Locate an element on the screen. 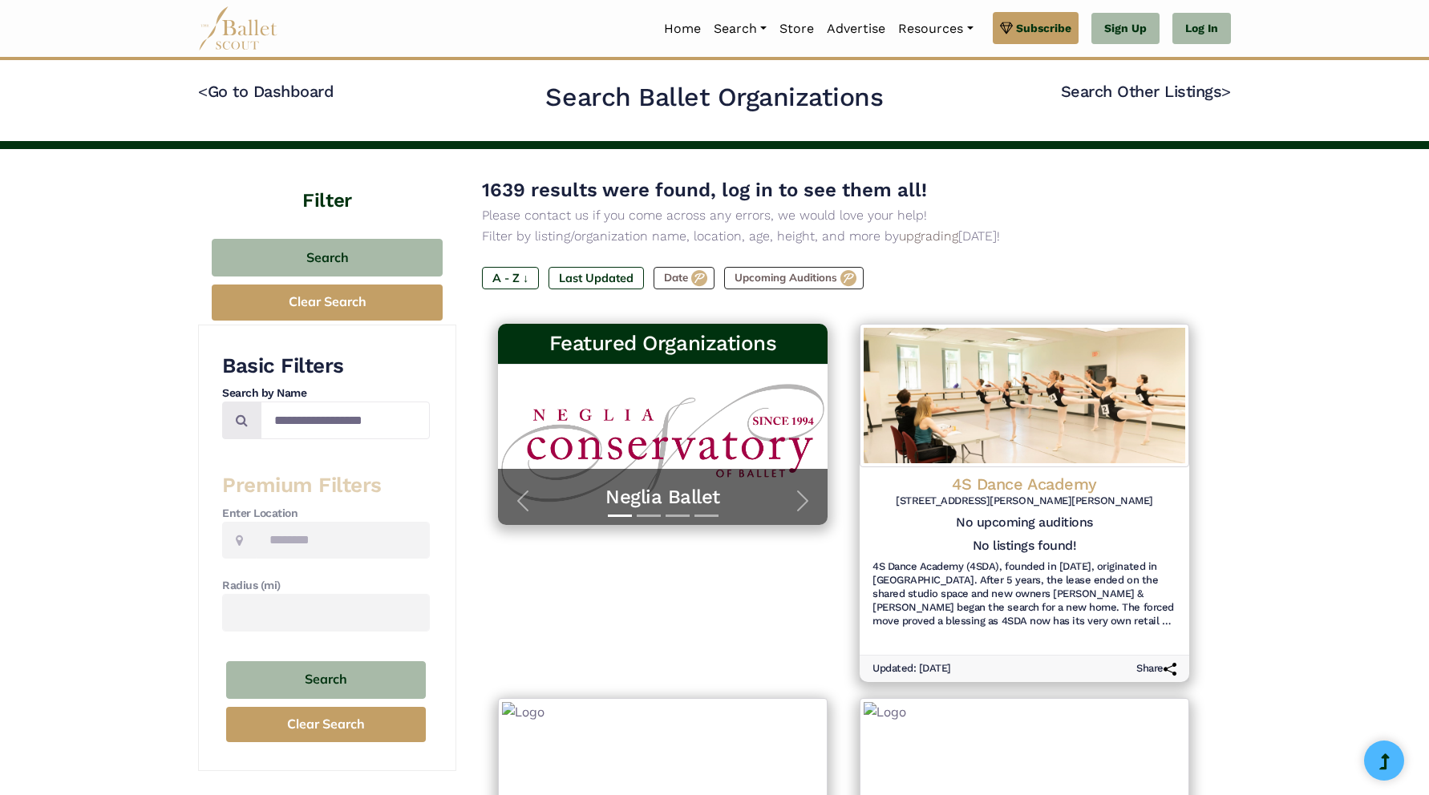  button: Slide 4 is located at coordinates (706, 515).